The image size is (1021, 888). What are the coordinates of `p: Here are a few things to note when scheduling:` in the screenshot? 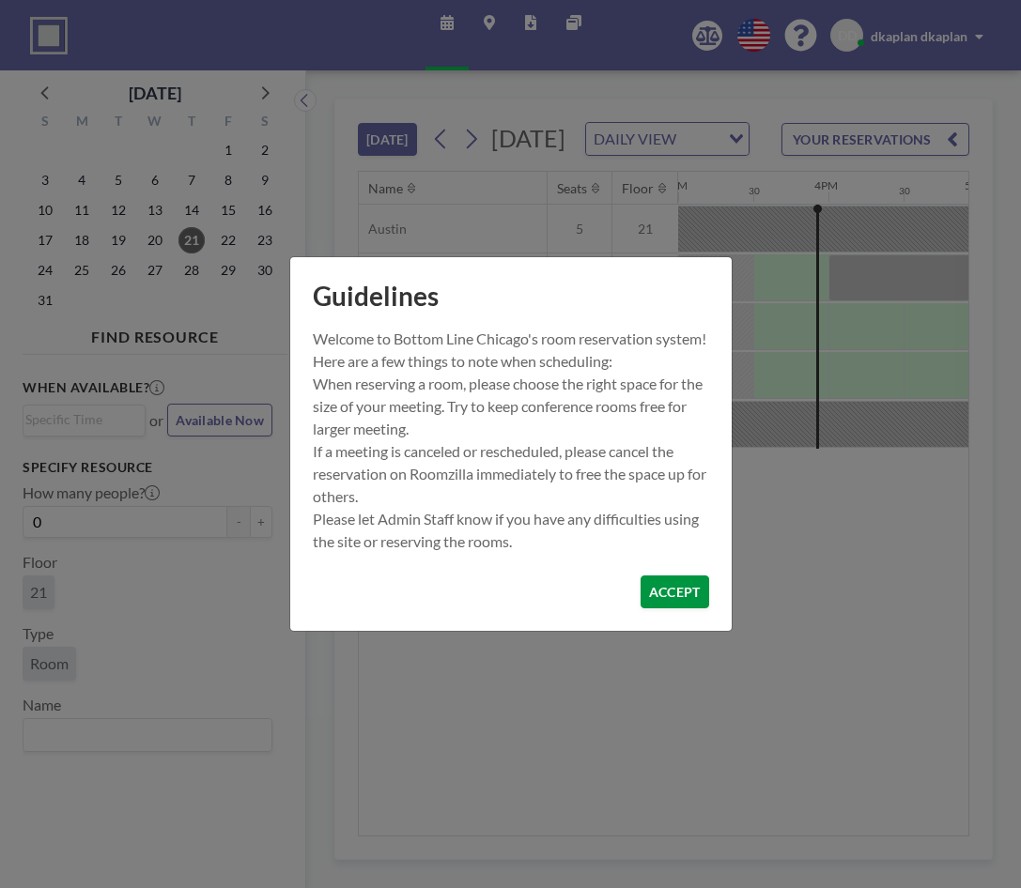 It's located at (511, 362).